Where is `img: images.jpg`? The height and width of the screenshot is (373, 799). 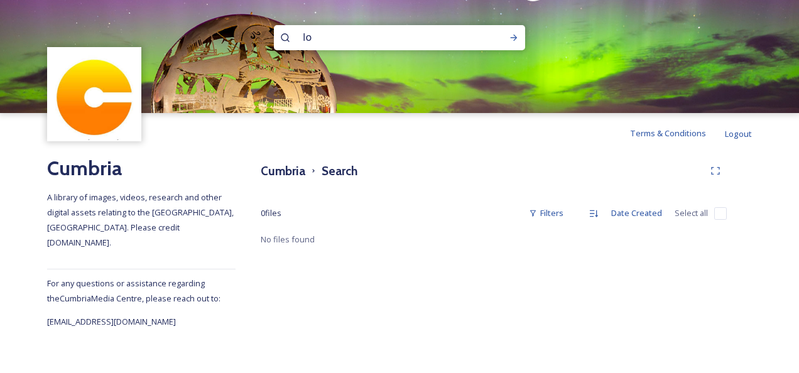
img: images.jpg is located at coordinates (94, 94).